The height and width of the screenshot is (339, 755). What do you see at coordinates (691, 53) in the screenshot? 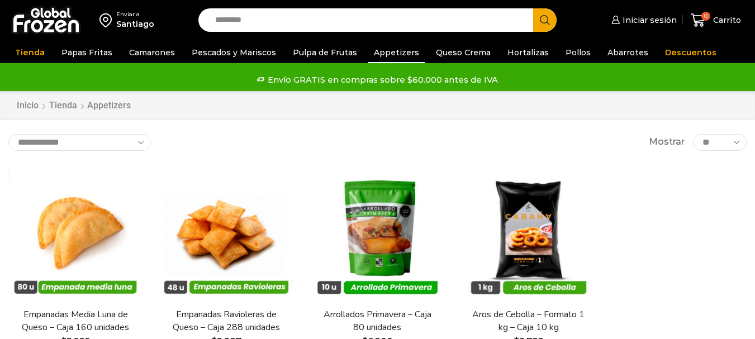
I see `a: Descuentos` at bounding box center [691, 53].